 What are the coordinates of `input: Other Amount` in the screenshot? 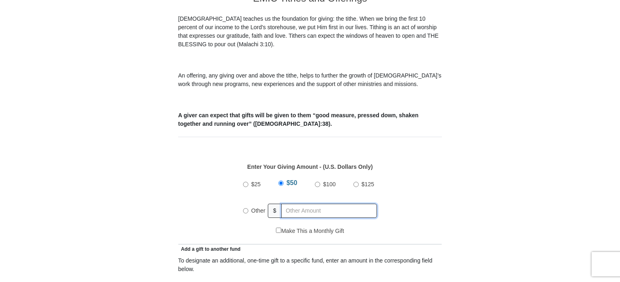 It's located at (329, 210).